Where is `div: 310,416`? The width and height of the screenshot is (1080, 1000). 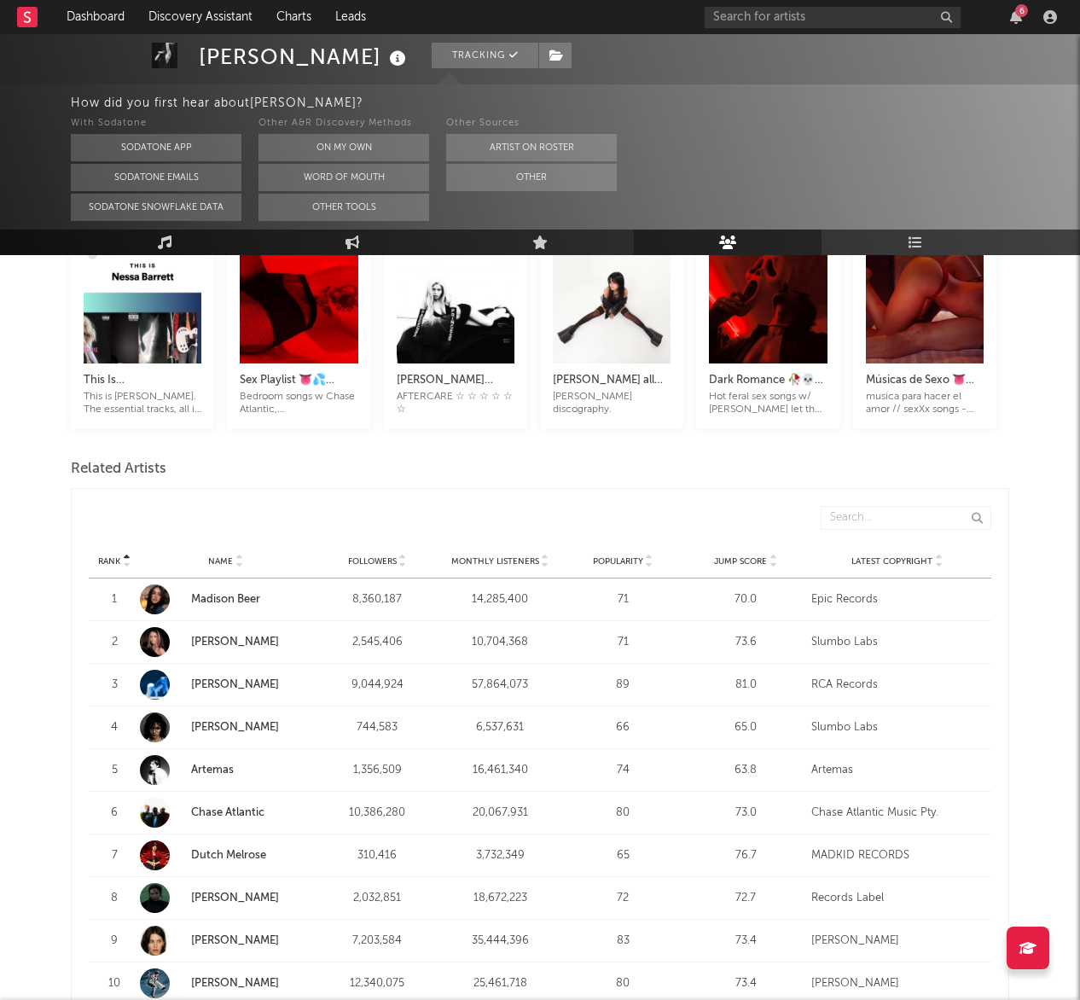
div: 310,416 is located at coordinates (377, 856).